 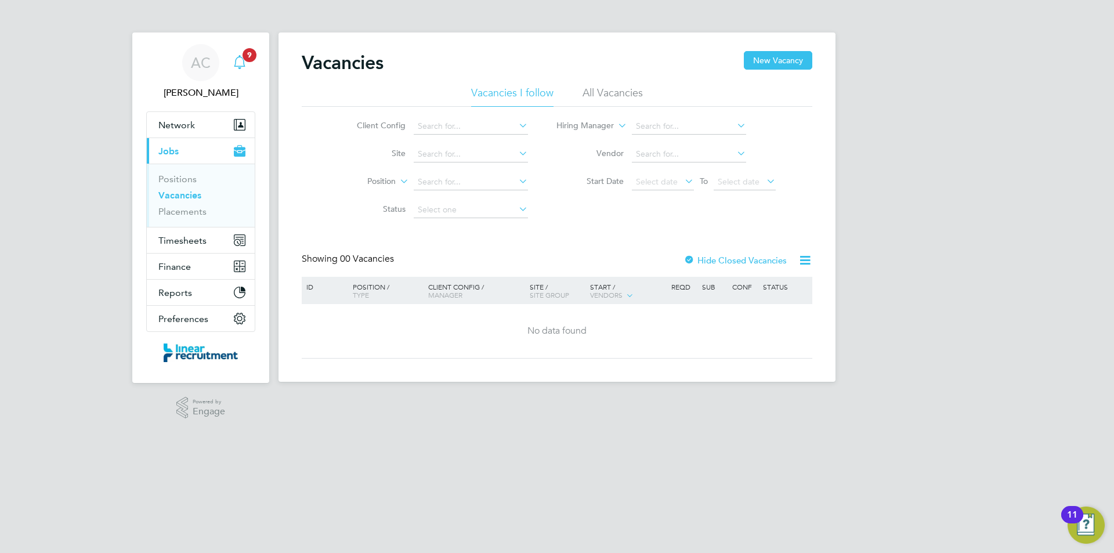 What do you see at coordinates (201, 353) in the screenshot?
I see `a: Go to home page` at bounding box center [201, 353].